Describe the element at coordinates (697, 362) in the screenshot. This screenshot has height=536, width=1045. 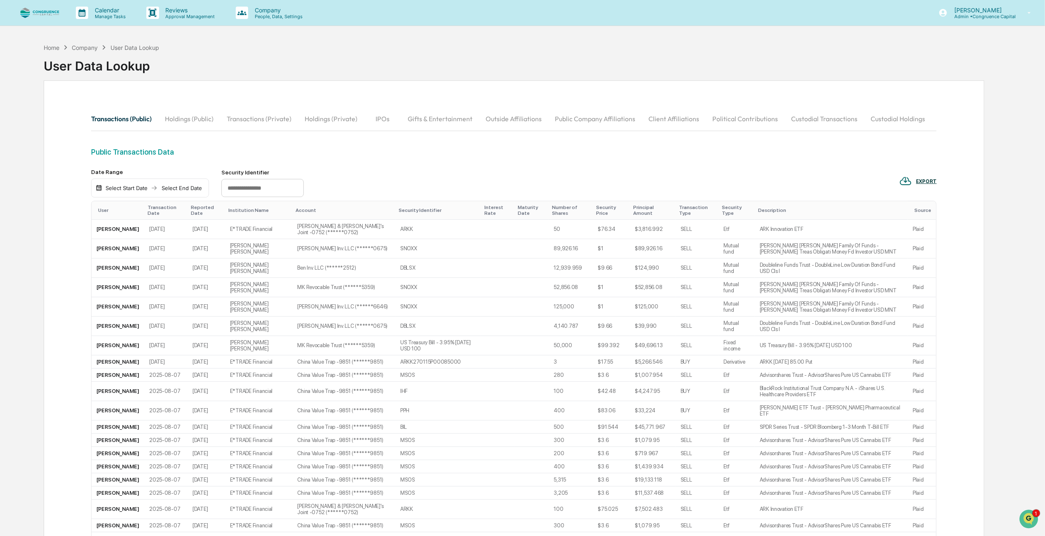
I see `td: BUY` at that location.